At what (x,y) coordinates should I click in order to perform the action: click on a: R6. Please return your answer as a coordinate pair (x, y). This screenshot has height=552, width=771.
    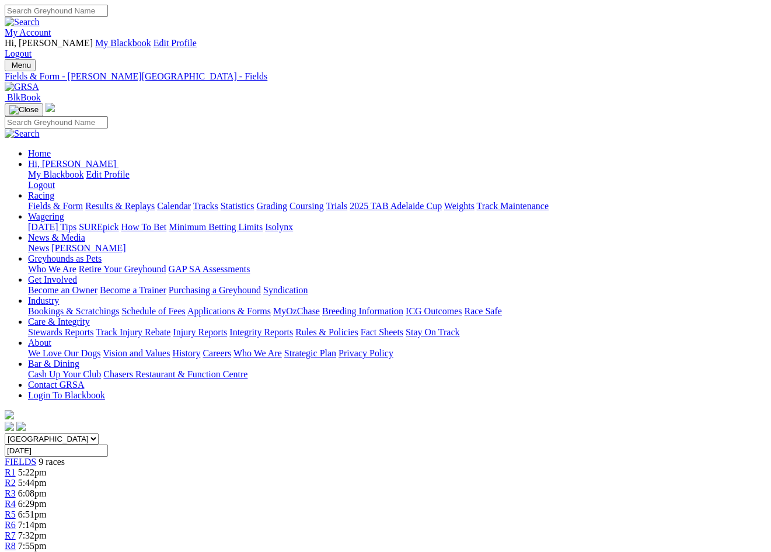
    Looking at the image, I should click on (10, 524).